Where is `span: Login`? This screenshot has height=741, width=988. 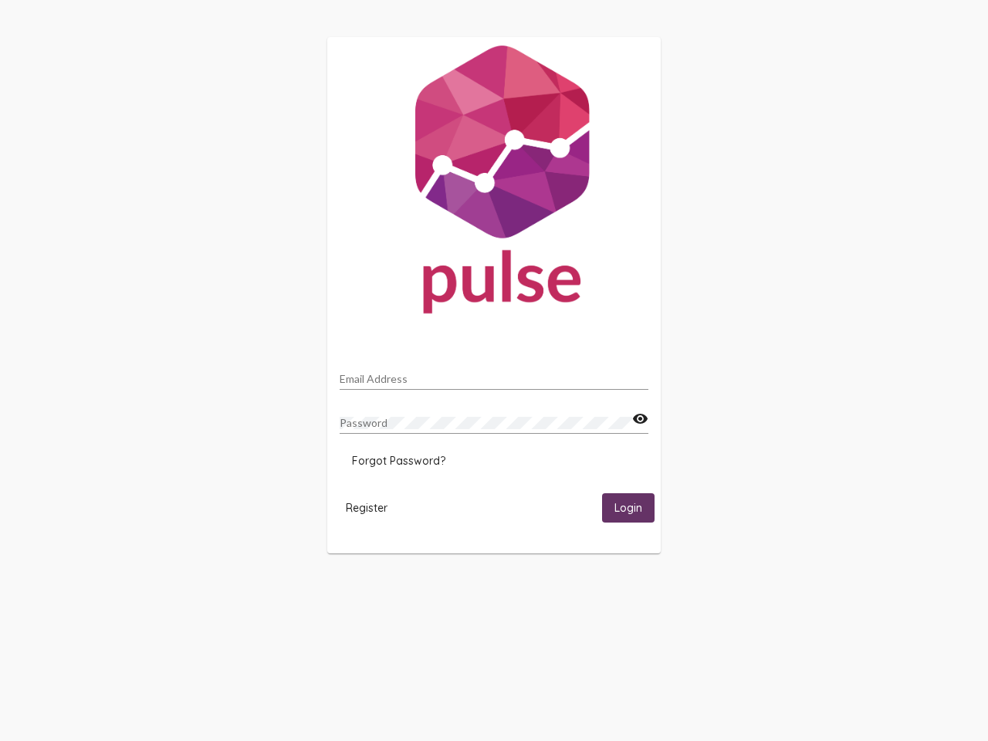 span: Login is located at coordinates (628, 509).